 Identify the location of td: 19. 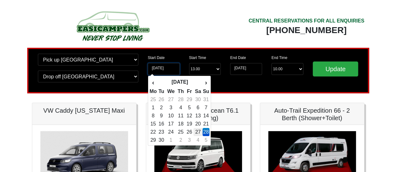
(189, 124).